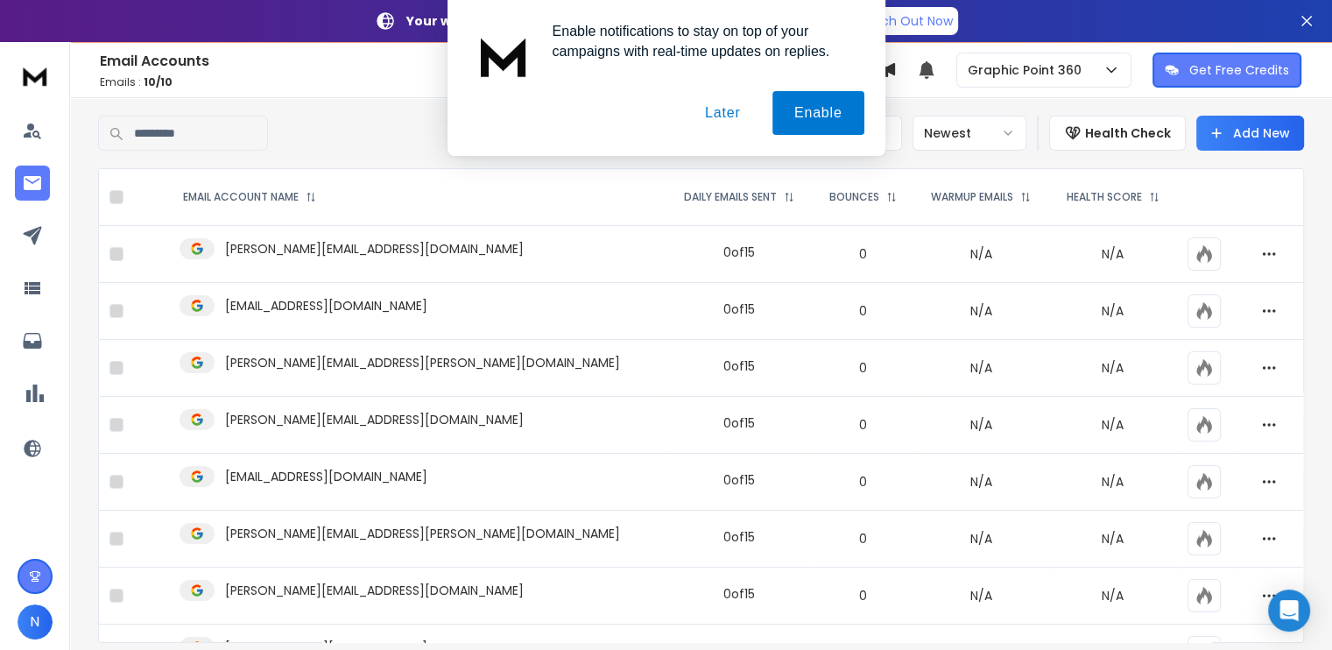 This screenshot has width=1332, height=650. I want to click on button: N, so click(35, 622).